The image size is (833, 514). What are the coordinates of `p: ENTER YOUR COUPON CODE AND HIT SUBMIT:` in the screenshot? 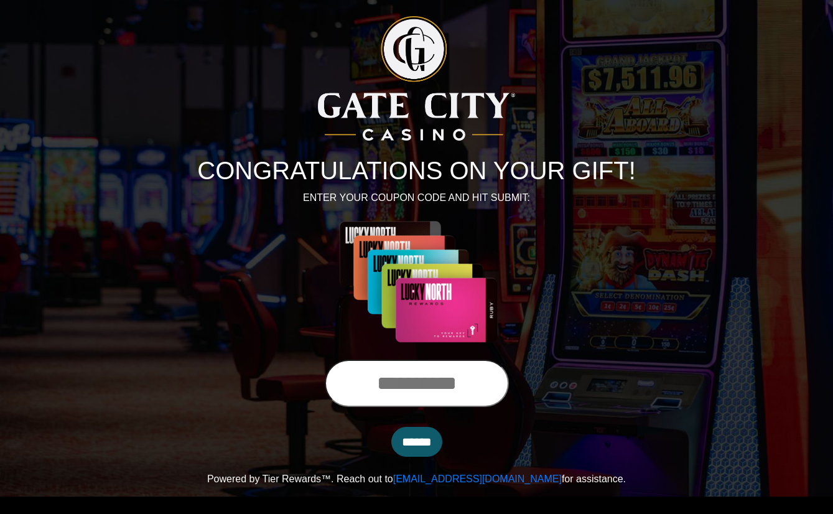 It's located at (417, 198).